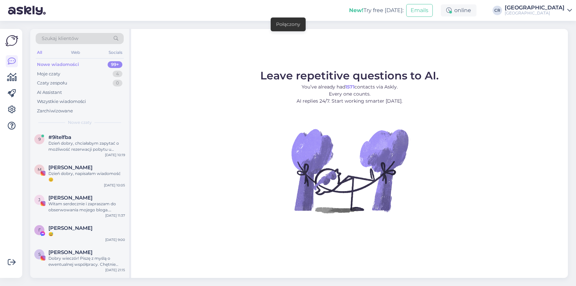  Describe the element at coordinates (12, 41) in the screenshot. I see `img: Askly Logo` at that location.